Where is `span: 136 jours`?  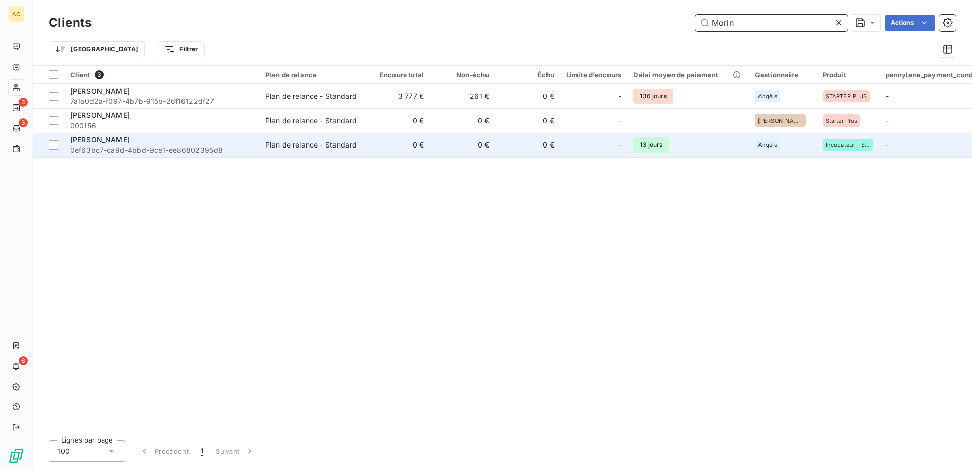
span: 136 jours is located at coordinates (653, 96).